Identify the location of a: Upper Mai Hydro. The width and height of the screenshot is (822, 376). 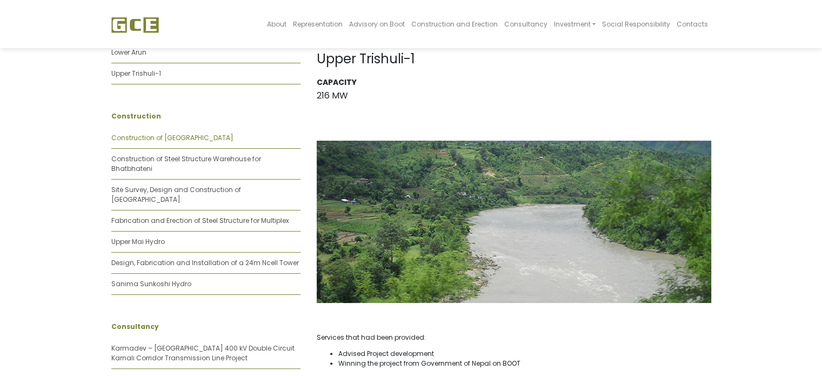
(138, 241).